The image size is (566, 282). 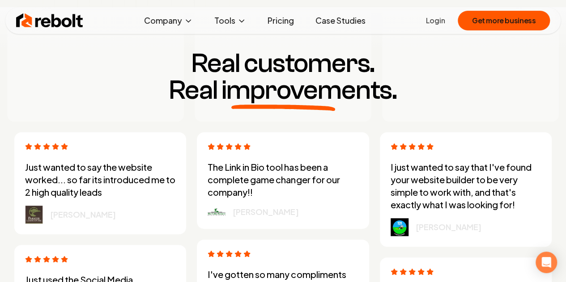 What do you see at coordinates (435, 21) in the screenshot?
I see `a: Login` at bounding box center [435, 21].